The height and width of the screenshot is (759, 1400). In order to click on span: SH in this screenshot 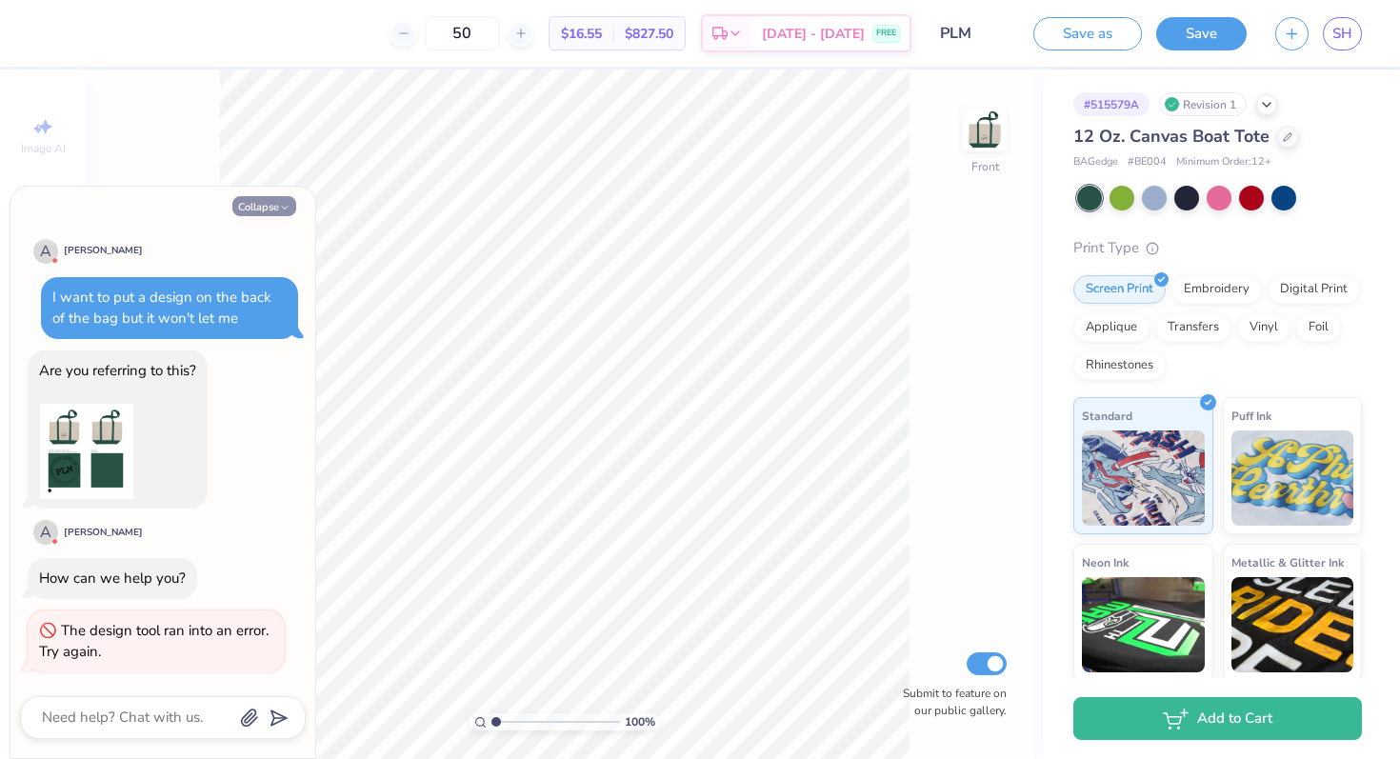, I will do `click(1342, 33)`.